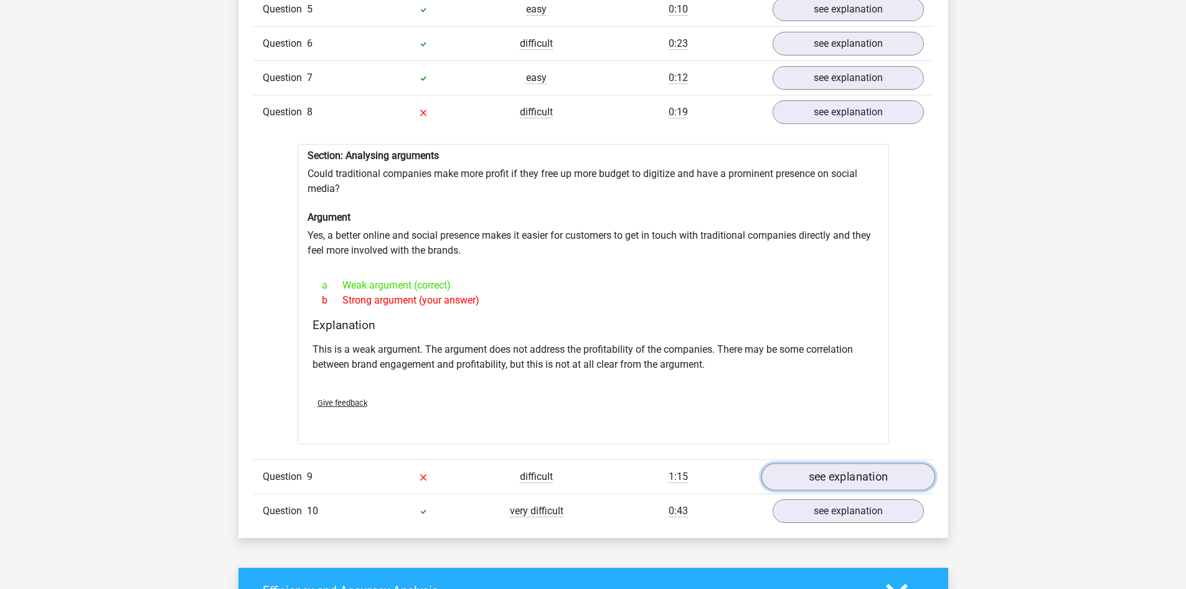 This screenshot has width=1186, height=589. What do you see at coordinates (678, 78) in the screenshot?
I see `span: 0:12` at bounding box center [678, 78].